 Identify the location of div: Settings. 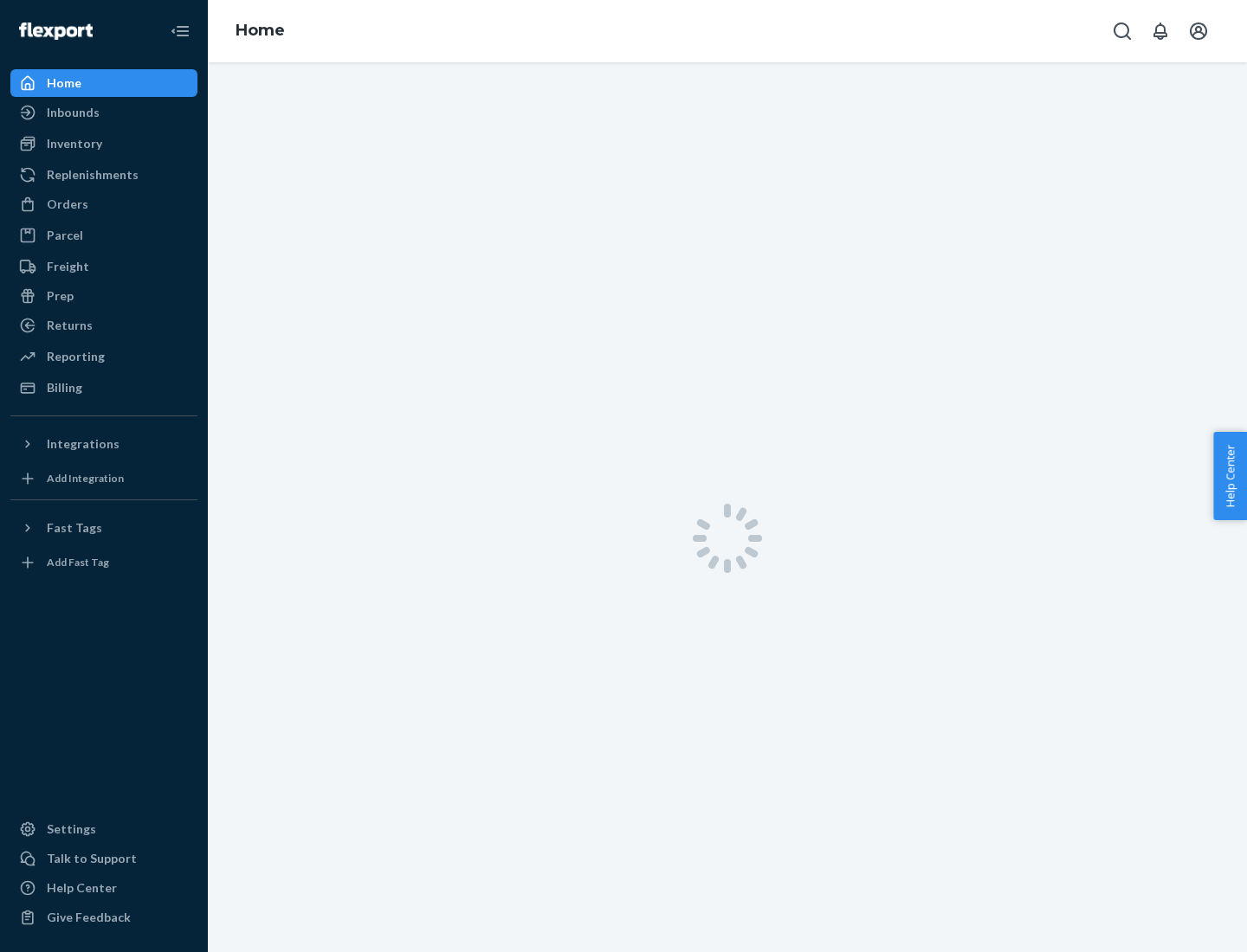
(71, 830).